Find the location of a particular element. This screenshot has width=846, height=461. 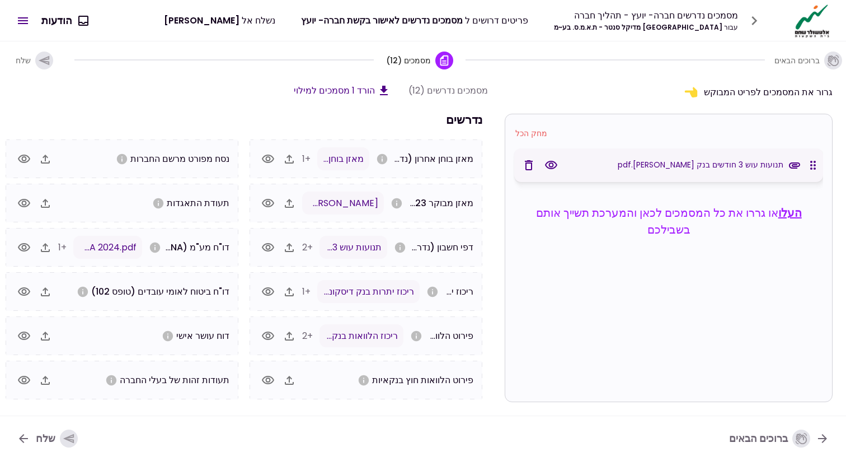

span: מסמכים (12) is located at coordinates (409, 60).